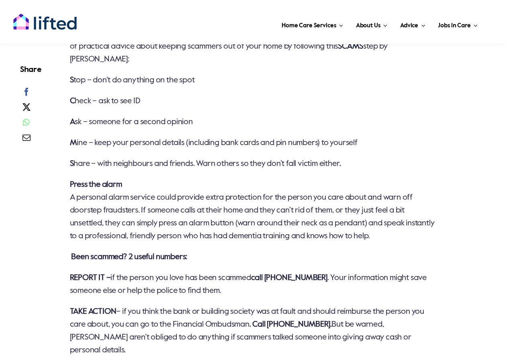  I want to click on strong: Press the alarm, so click(96, 185).